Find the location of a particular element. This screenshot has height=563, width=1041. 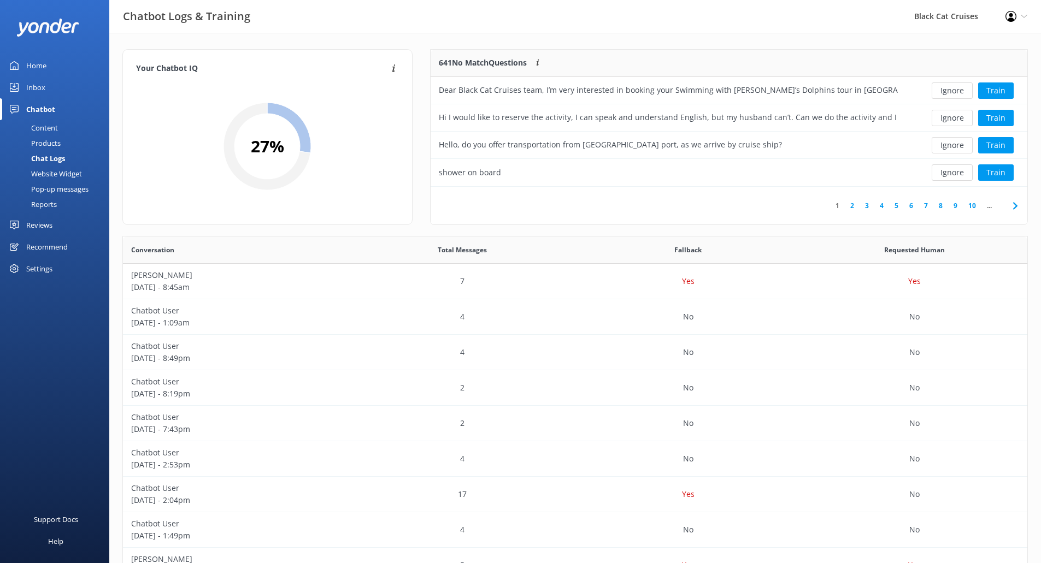

a: 3 is located at coordinates (867, 205).